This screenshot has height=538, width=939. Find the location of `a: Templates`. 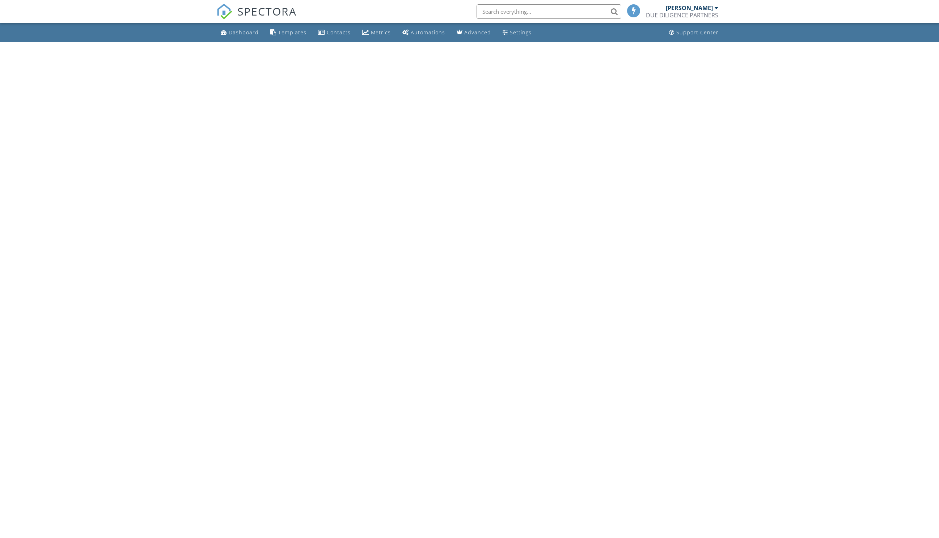

a: Templates is located at coordinates (288, 33).